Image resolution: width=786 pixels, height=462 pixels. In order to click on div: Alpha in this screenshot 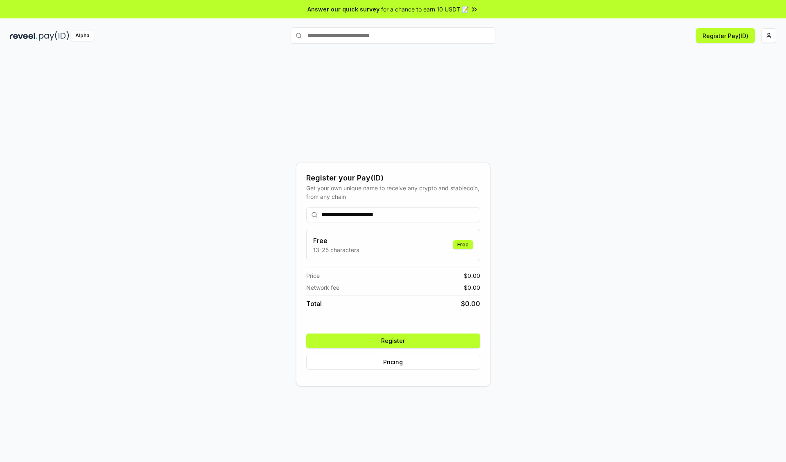, I will do `click(82, 36)`.